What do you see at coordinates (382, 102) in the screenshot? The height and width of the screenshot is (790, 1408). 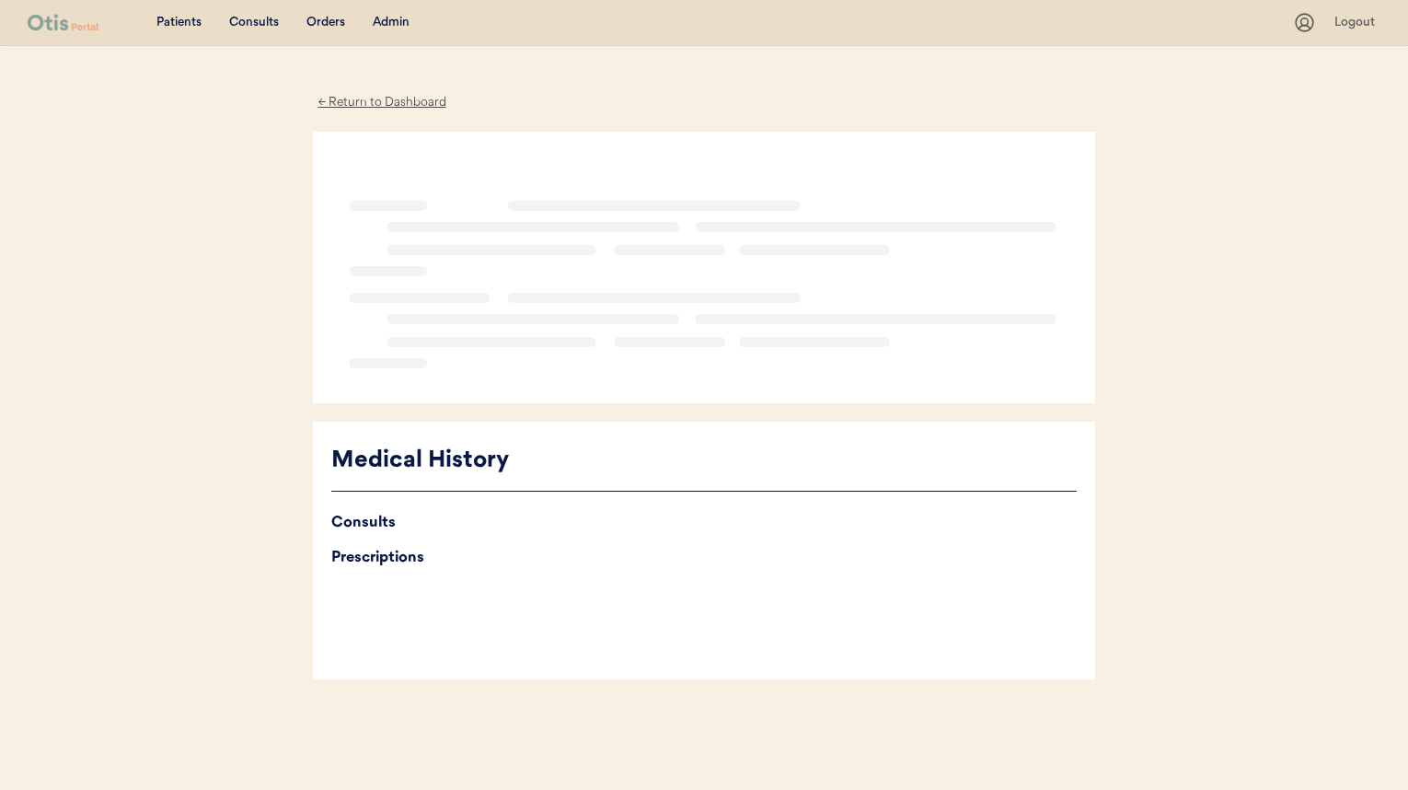 I see `div: ← Return to Dashboard` at bounding box center [382, 102].